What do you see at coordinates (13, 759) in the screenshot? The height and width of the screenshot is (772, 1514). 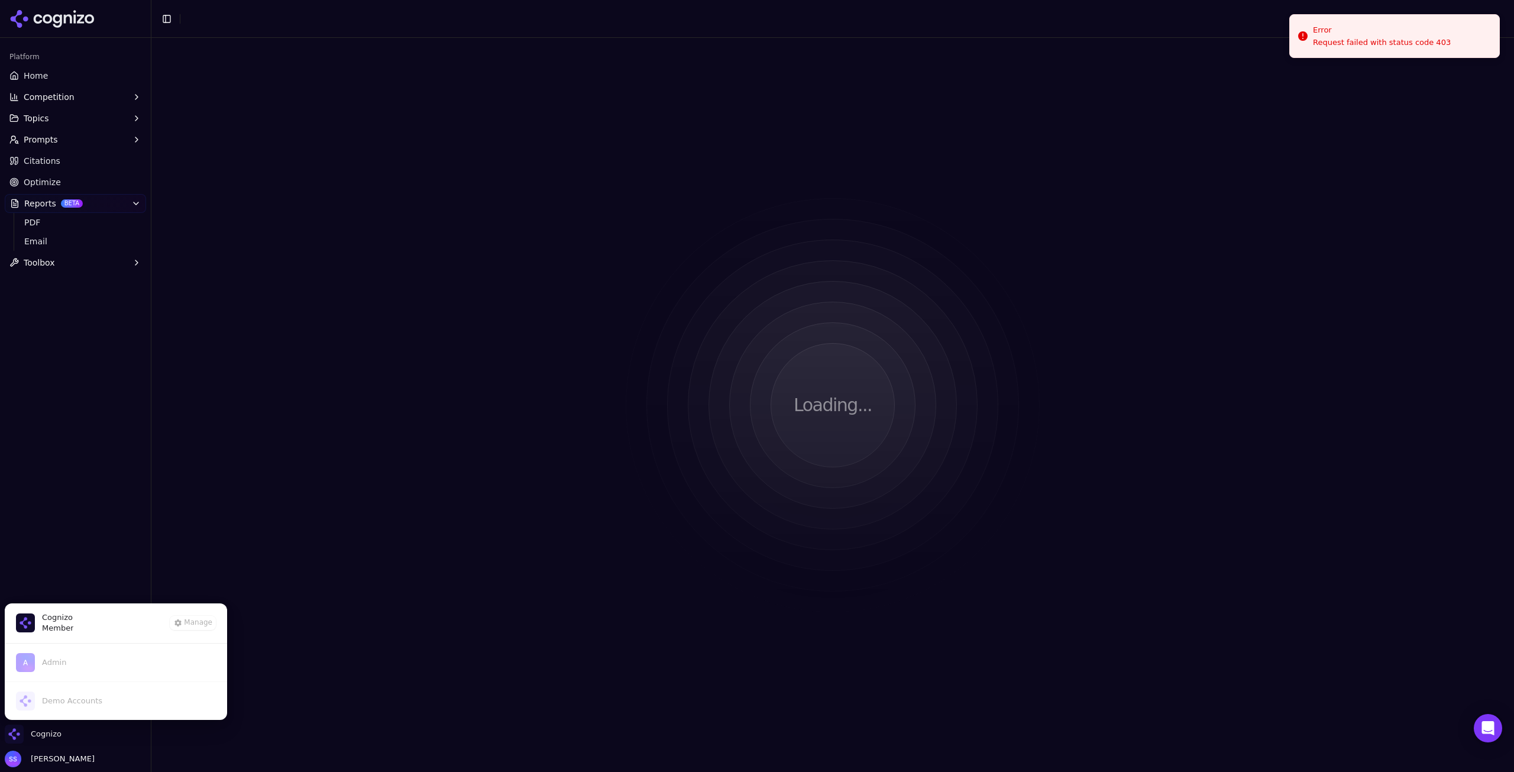 I see `img: Salih Sağdilek` at bounding box center [13, 759].